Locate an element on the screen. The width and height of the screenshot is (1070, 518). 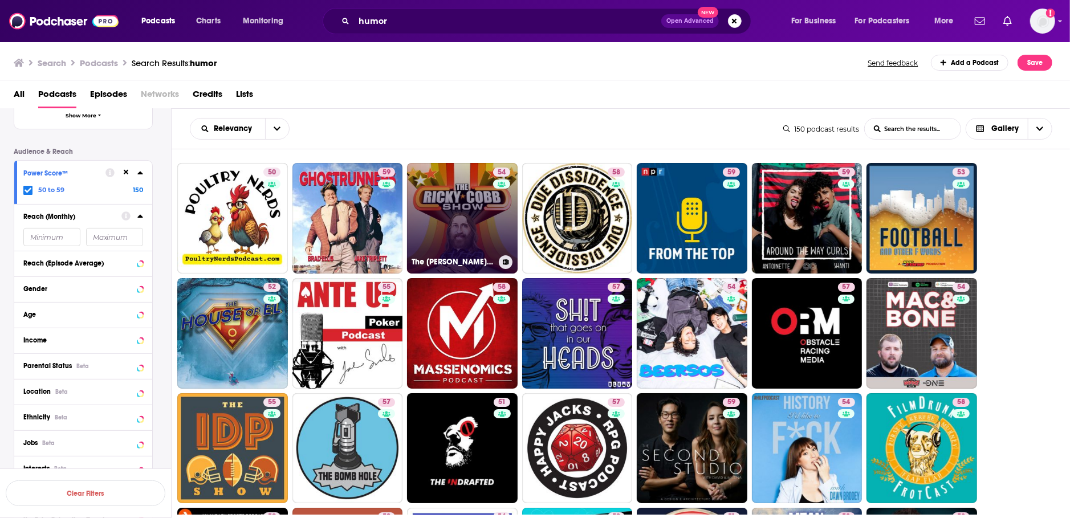
button: LocationBeta is located at coordinates (83, 391).